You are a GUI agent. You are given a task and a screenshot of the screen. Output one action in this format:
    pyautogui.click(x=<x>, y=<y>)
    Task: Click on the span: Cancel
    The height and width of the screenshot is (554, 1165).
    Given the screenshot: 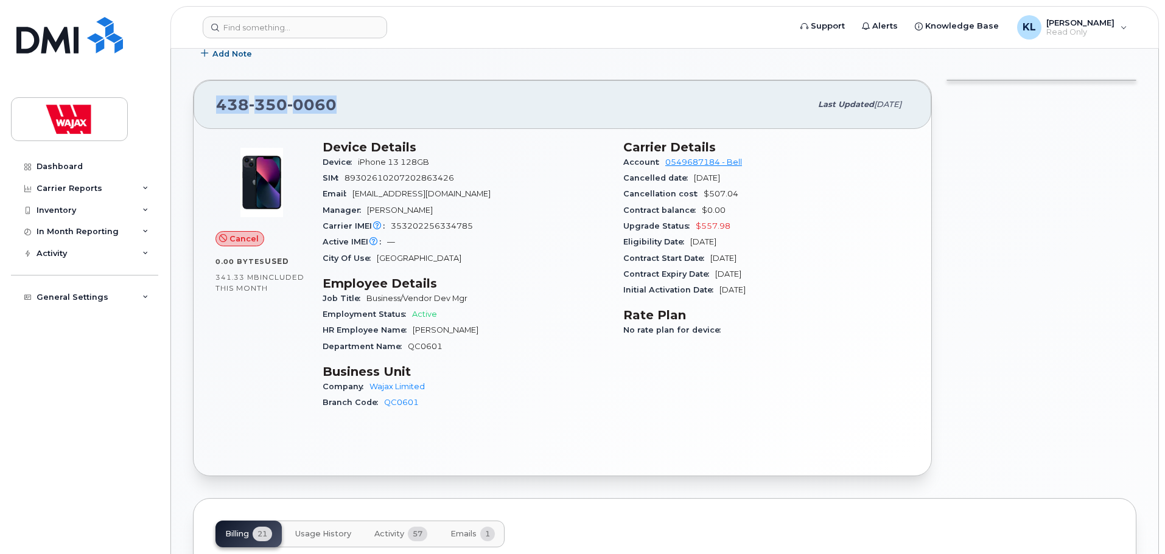 What is the action you would take?
    pyautogui.click(x=244, y=239)
    